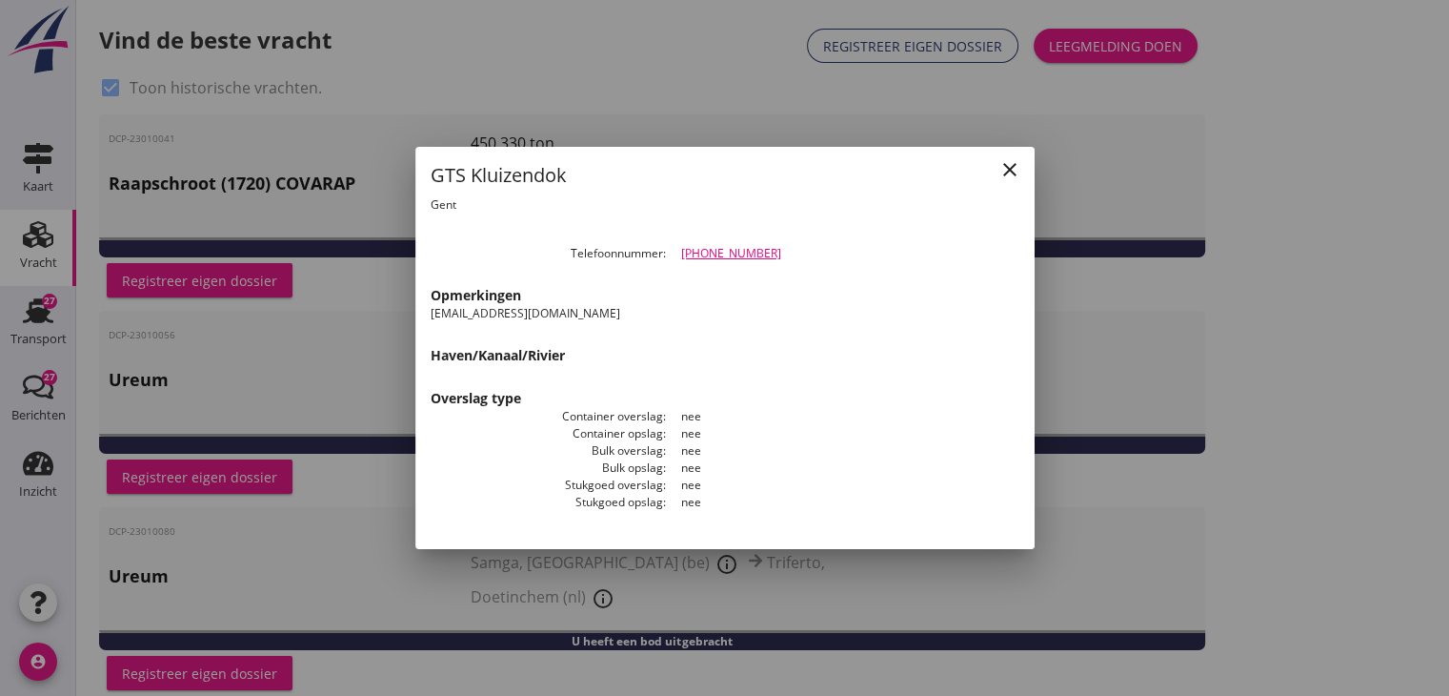 This screenshot has width=1449, height=696. Describe the element at coordinates (1010, 170) in the screenshot. I see `i: close` at that location.